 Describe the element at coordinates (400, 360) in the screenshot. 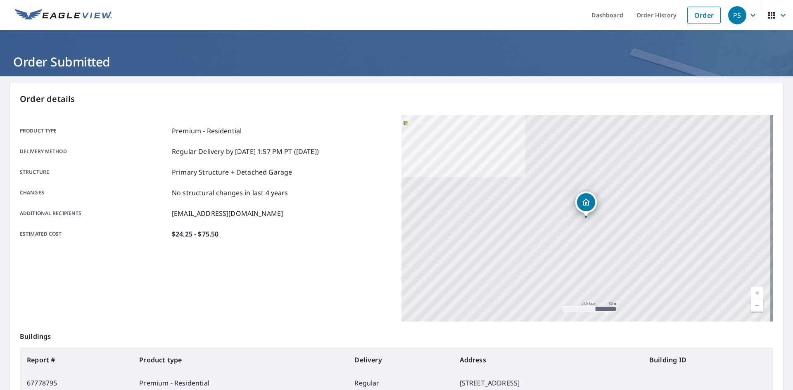

I see `th: Delivery` at that location.